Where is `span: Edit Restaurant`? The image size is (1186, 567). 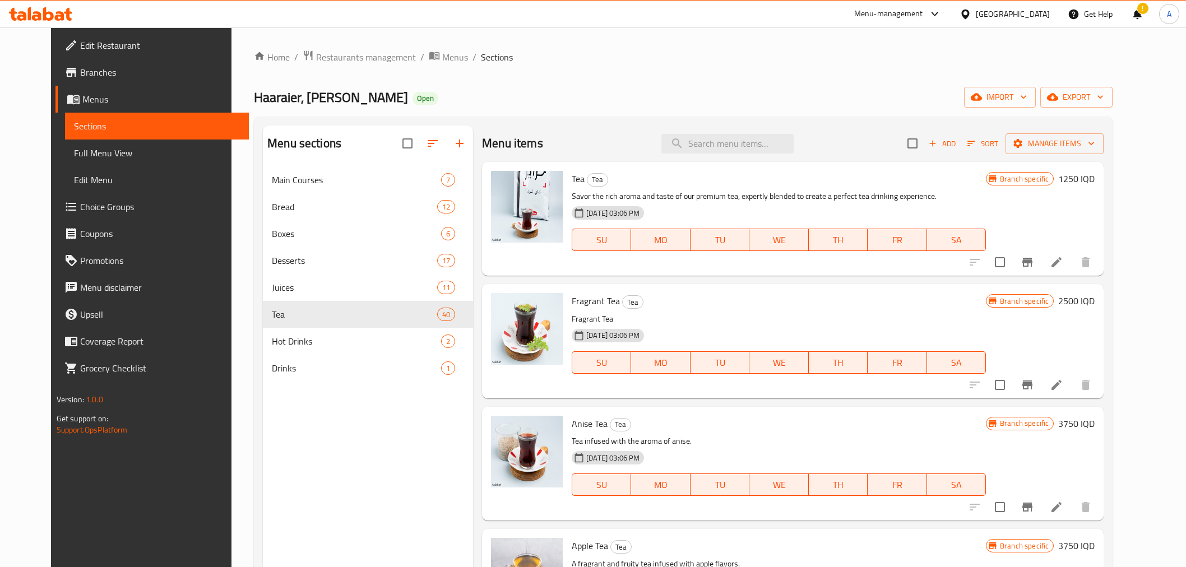
span: Edit Restaurant is located at coordinates (160, 45).